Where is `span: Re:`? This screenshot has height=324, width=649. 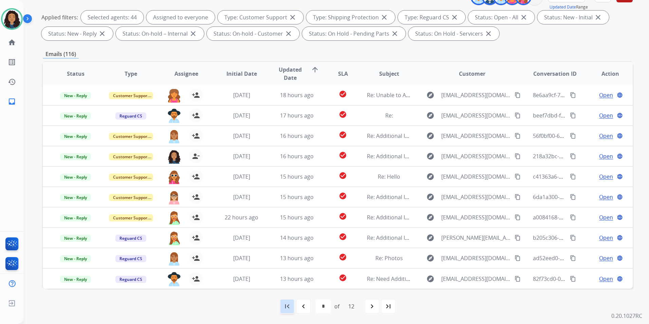
span: Re: is located at coordinates (389, 115).